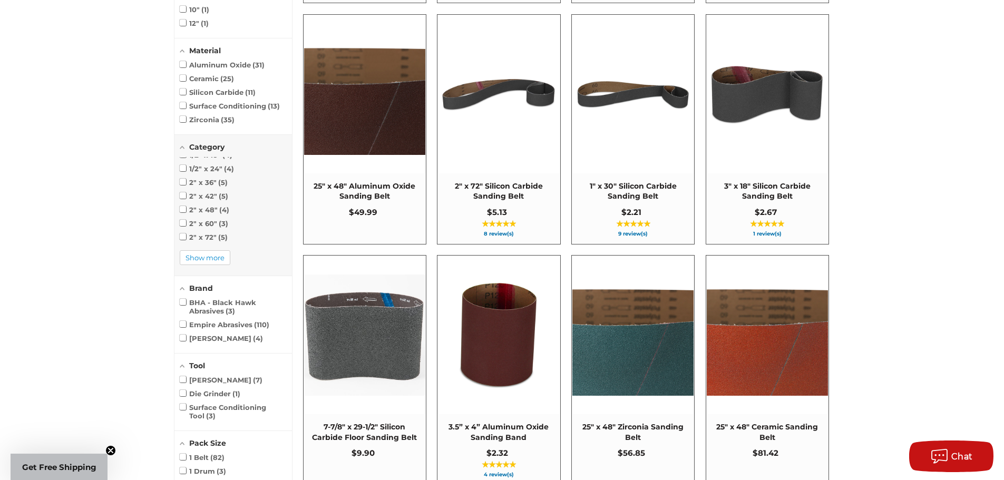 This screenshot has height=480, width=1004. Describe the element at coordinates (230, 106) in the screenshot. I see `span: Surface Conditioning` at that location.